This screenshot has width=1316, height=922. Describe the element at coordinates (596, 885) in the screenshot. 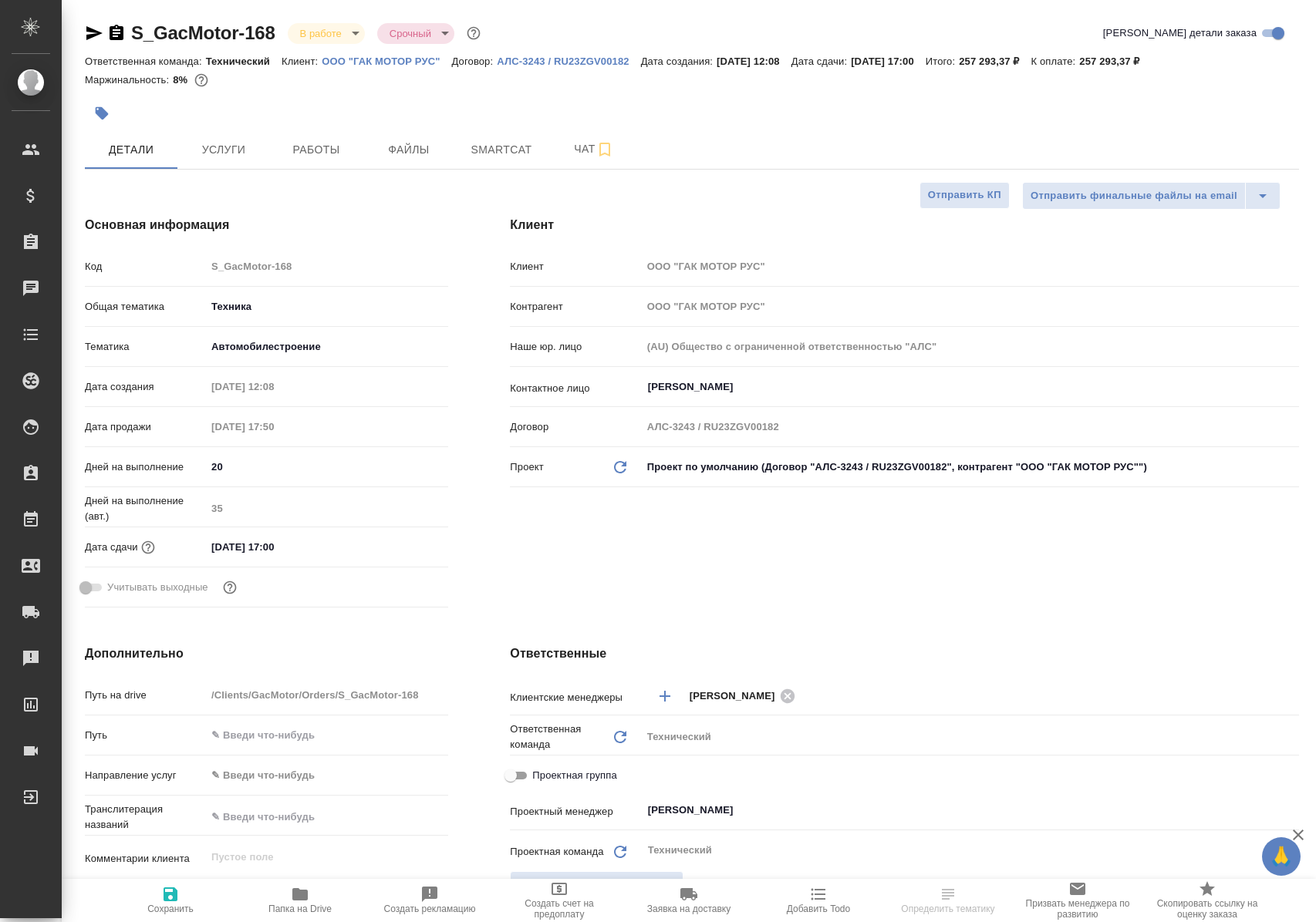

I see `span: Распределить на ПМ-команду` at that location.